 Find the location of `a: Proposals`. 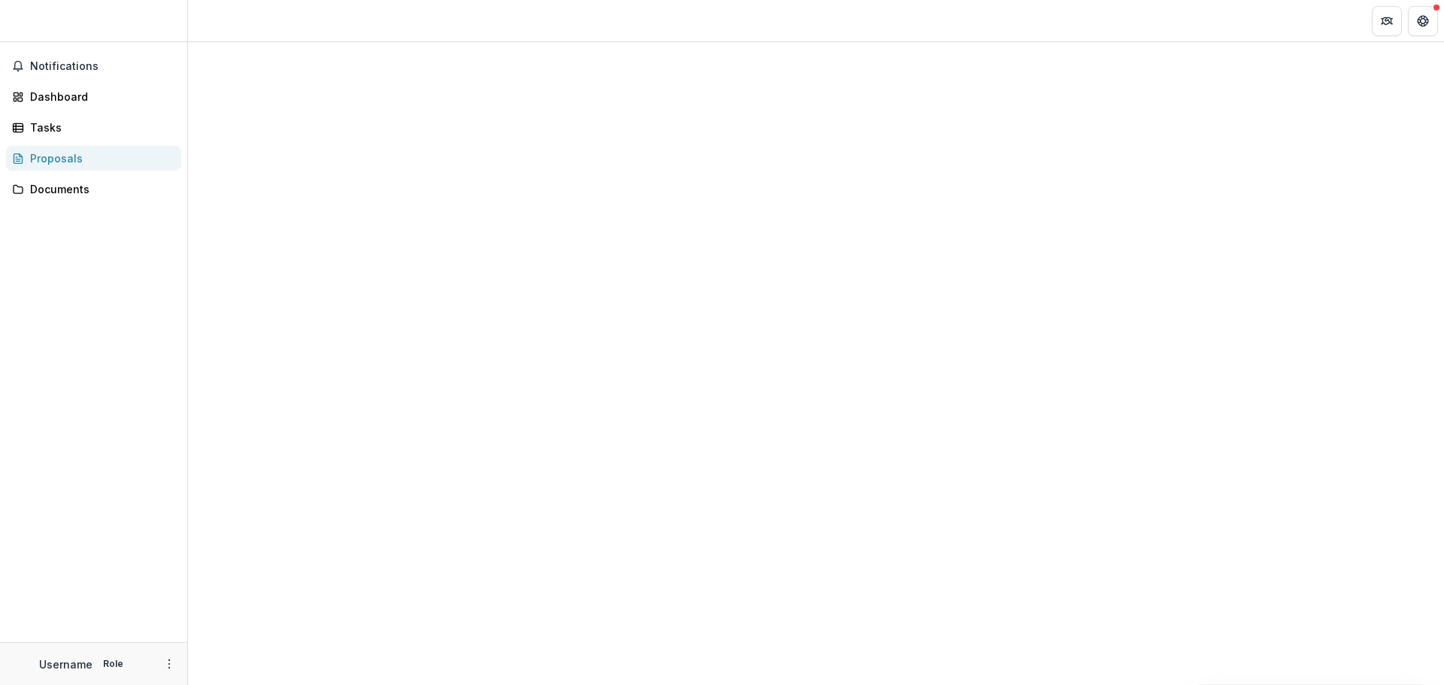

a: Proposals is located at coordinates (93, 158).